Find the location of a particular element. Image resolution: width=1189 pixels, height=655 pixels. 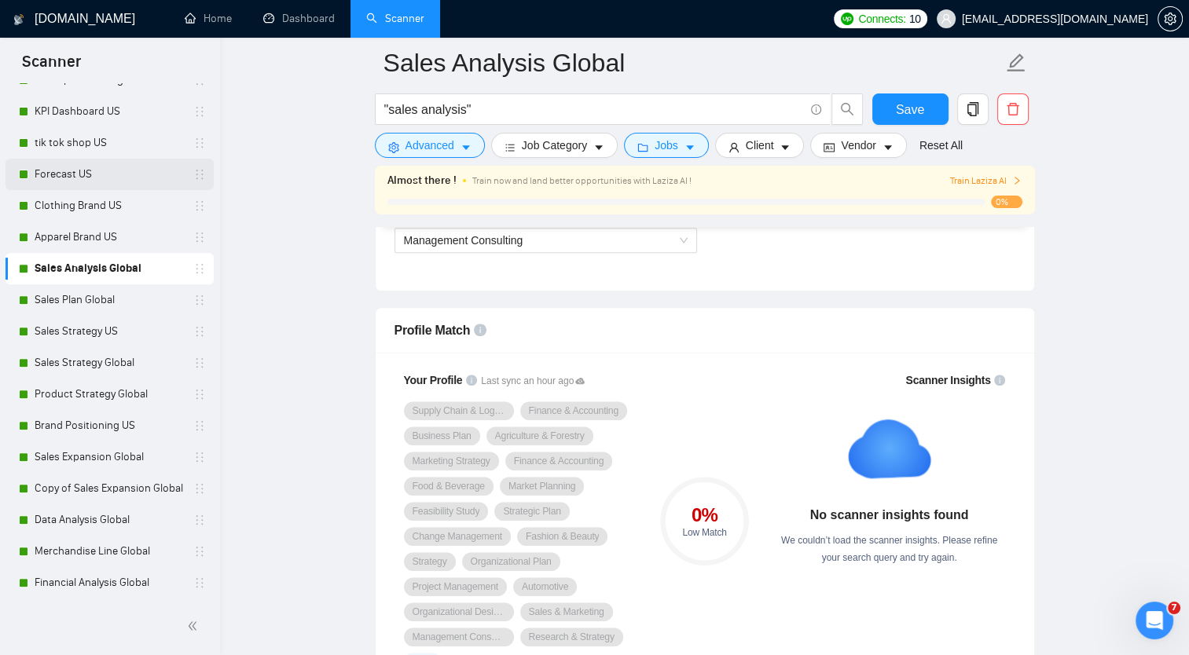

div: 0 % is located at coordinates (704, 516).